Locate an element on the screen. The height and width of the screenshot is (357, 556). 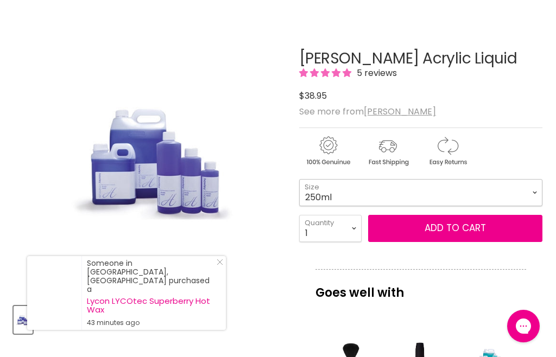
img: returns.gif is located at coordinates (447, 151).